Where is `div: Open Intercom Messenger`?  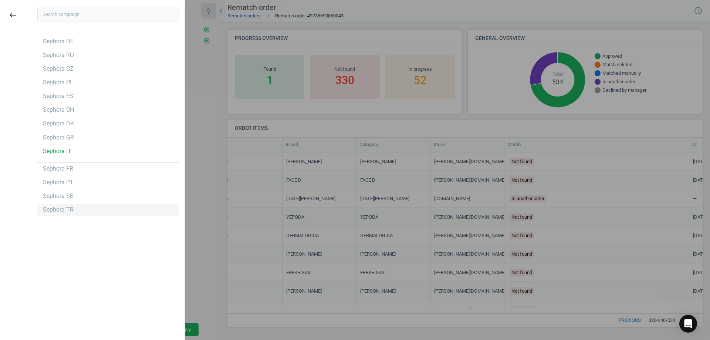
div: Open Intercom Messenger is located at coordinates (688, 323).